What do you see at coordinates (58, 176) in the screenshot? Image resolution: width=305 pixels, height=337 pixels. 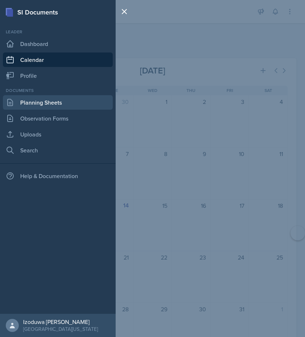 I see `div: Help & Documentation` at bounding box center [58, 176].